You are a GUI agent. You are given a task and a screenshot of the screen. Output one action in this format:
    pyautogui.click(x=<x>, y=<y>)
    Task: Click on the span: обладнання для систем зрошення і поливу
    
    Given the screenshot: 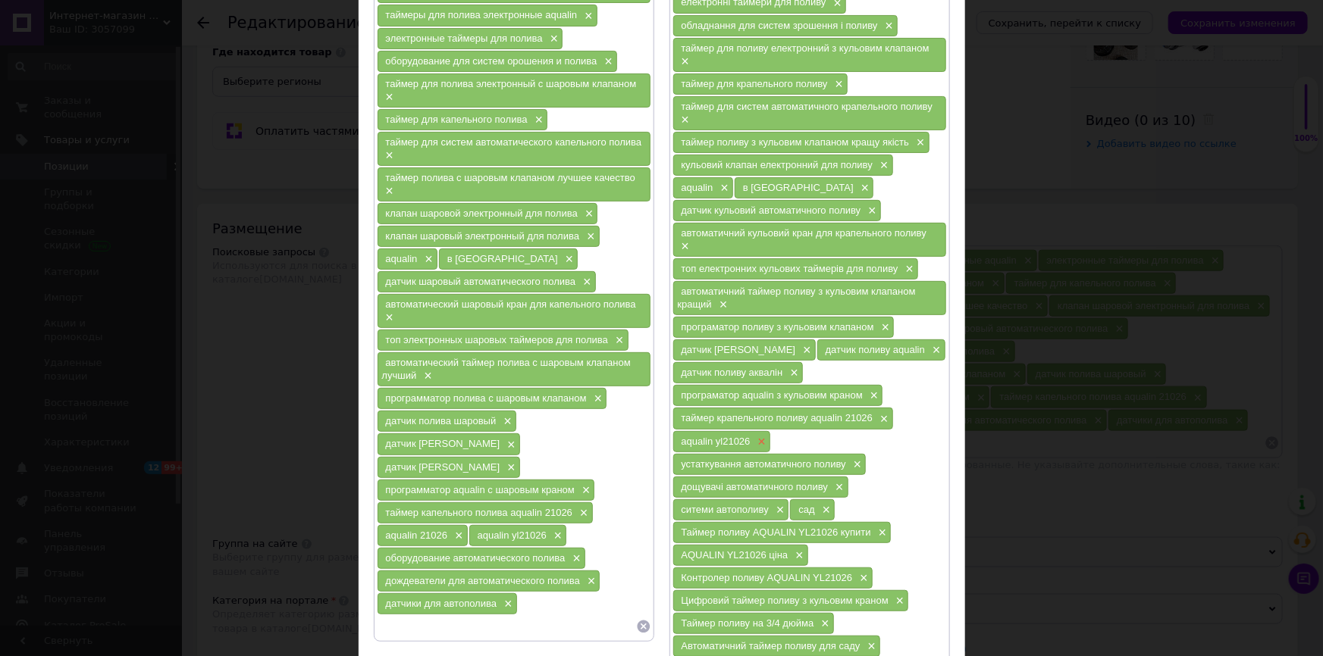 What is the action you would take?
    pyautogui.click(x=779, y=25)
    